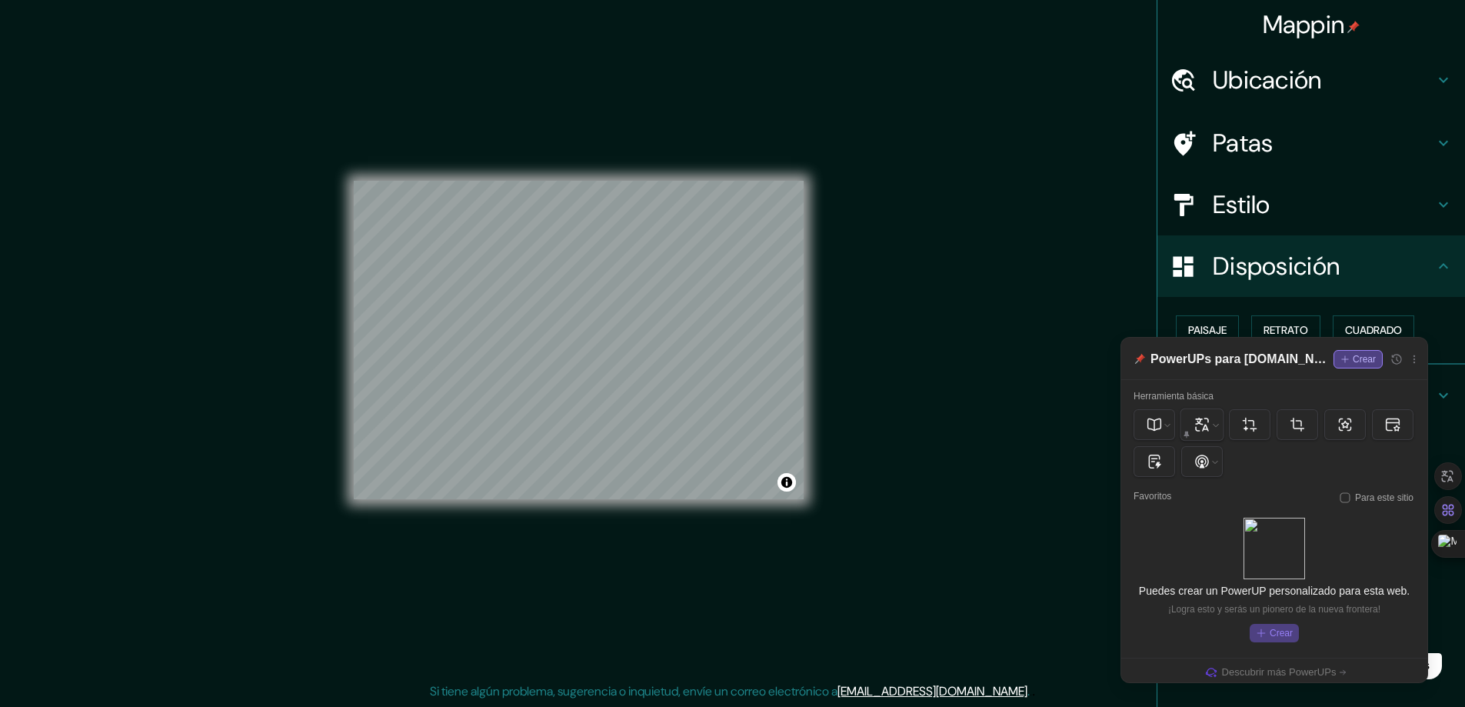 Image resolution: width=1465 pixels, height=707 pixels. Describe the element at coordinates (1267, 80) in the screenshot. I see `font: Ubicación` at that location.